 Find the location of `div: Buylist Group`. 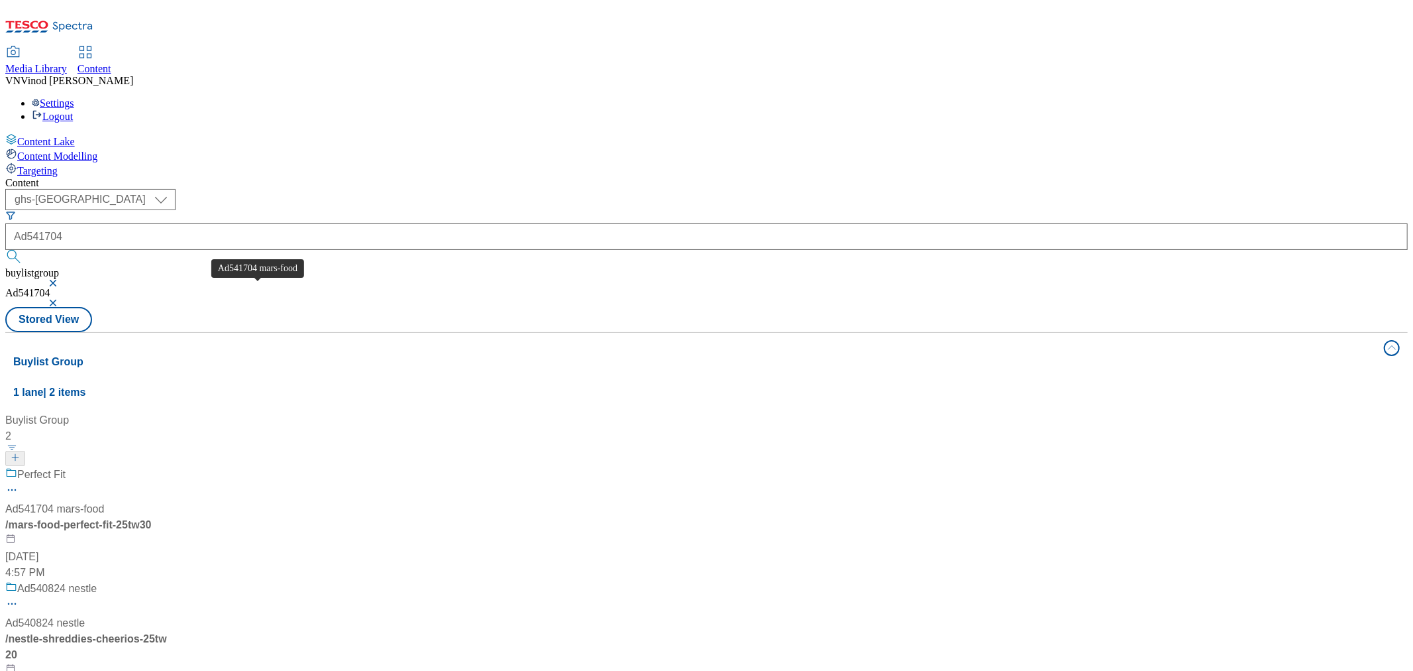

div: Buylist Group is located at coordinates (88, 420).